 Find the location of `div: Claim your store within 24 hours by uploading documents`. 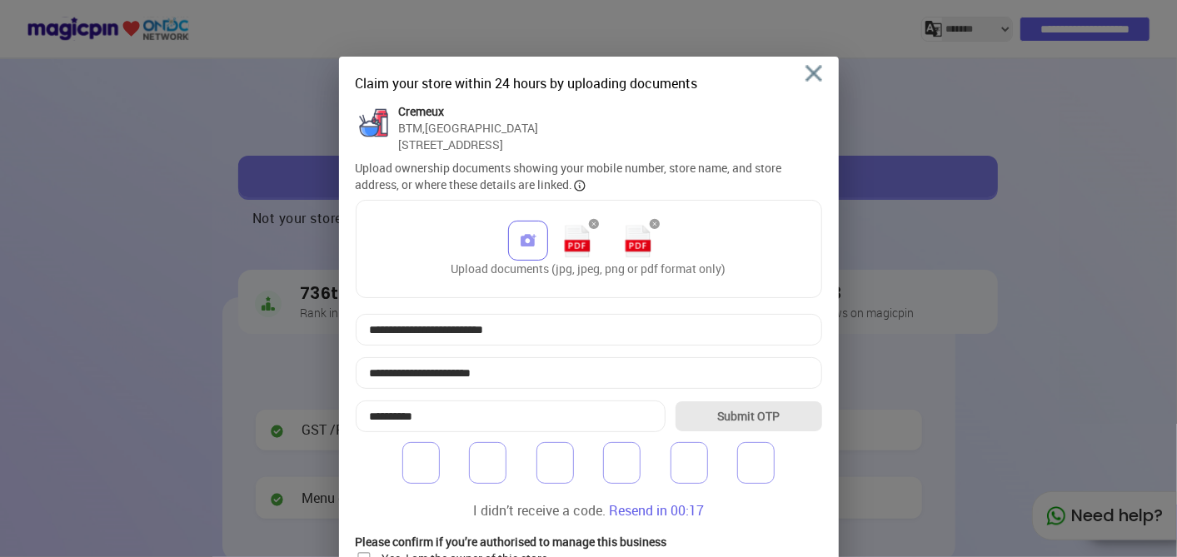

div: Claim your store within 24 hours by uploading documents is located at coordinates (589, 83).